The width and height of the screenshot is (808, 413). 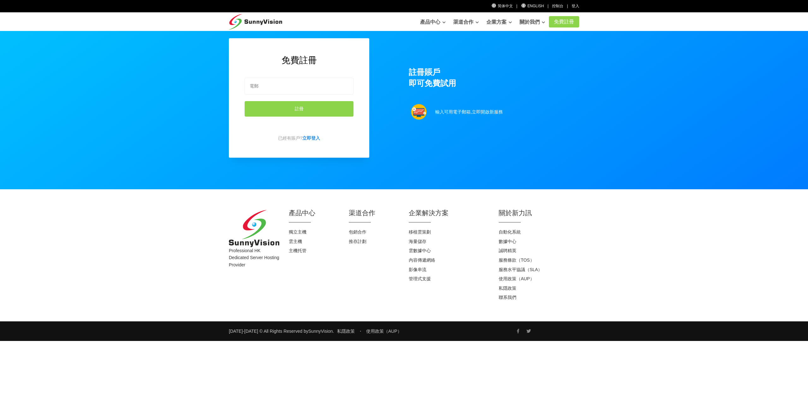 What do you see at coordinates (420, 278) in the screenshot?
I see `a: 管理式支援` at bounding box center [420, 278].